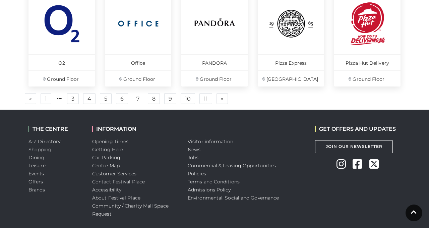 Image resolution: width=429 pixels, height=228 pixels. Describe the element at coordinates (106, 165) in the screenshot. I see `a: Centre Map` at that location.